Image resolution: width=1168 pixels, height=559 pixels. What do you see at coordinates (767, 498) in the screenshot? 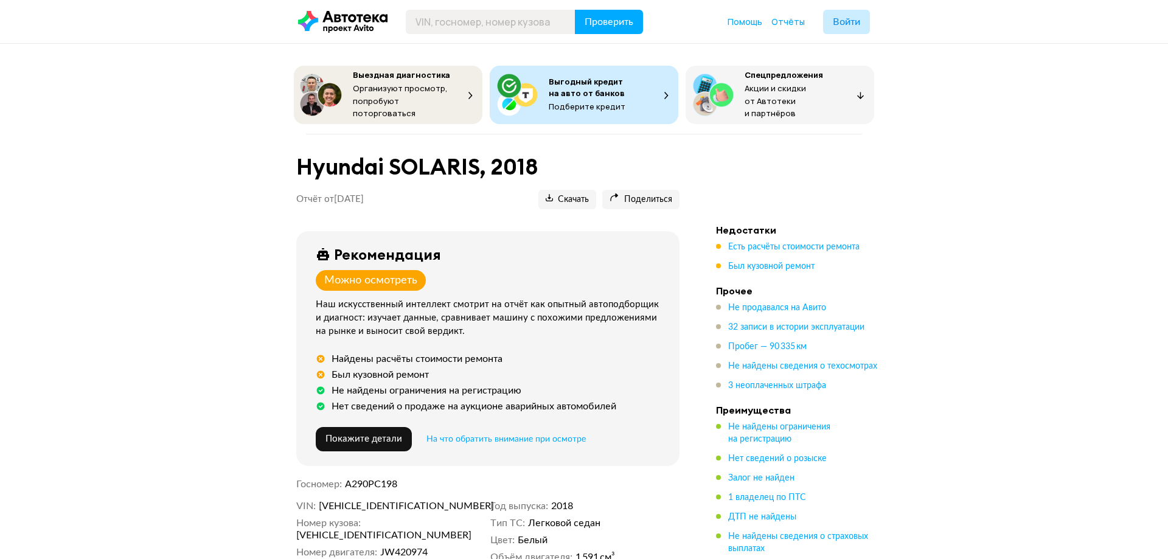
I see `span: 1 владелец по ПТС` at bounding box center [767, 498].